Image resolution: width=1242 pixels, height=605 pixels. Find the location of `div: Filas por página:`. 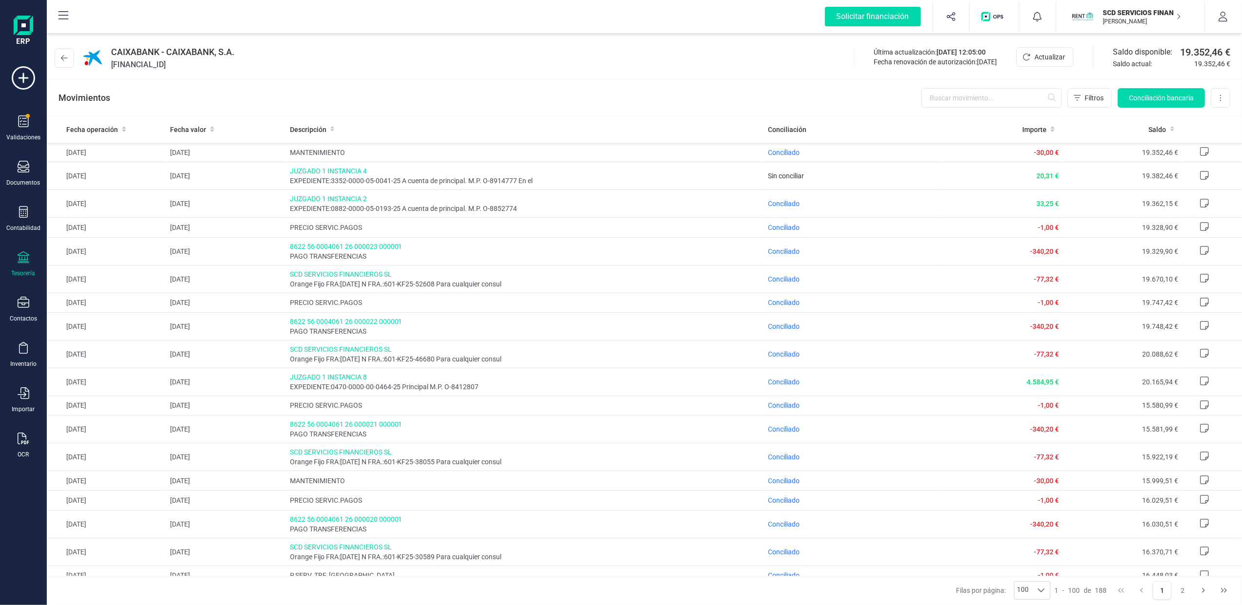

div: Filas por página: is located at coordinates (1004, 590).